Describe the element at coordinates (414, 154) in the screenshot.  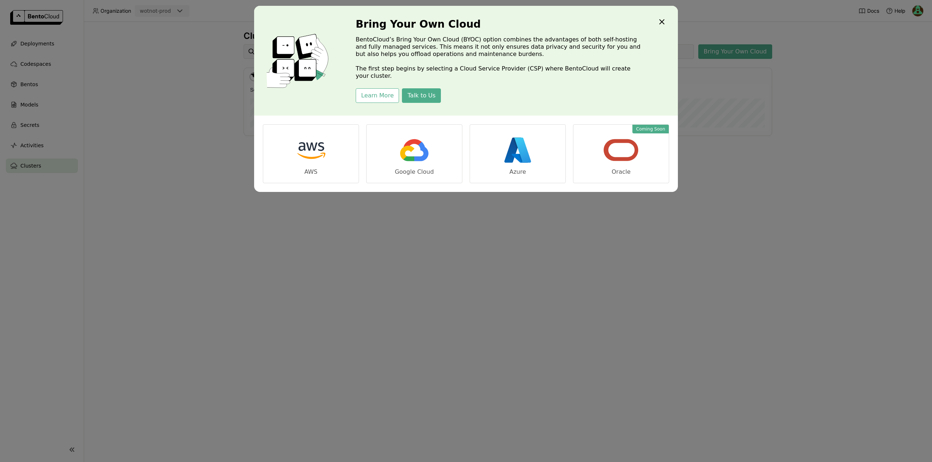
I see `a: Google Cloud` at that location.